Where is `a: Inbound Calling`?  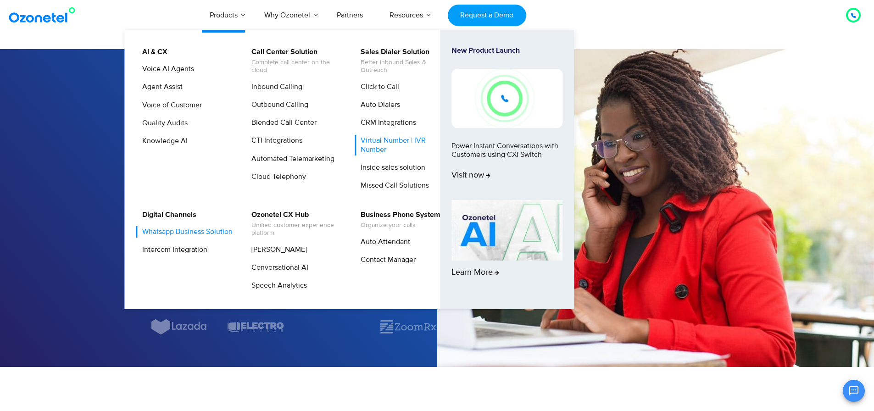
a: Inbound Calling is located at coordinates (274, 87).